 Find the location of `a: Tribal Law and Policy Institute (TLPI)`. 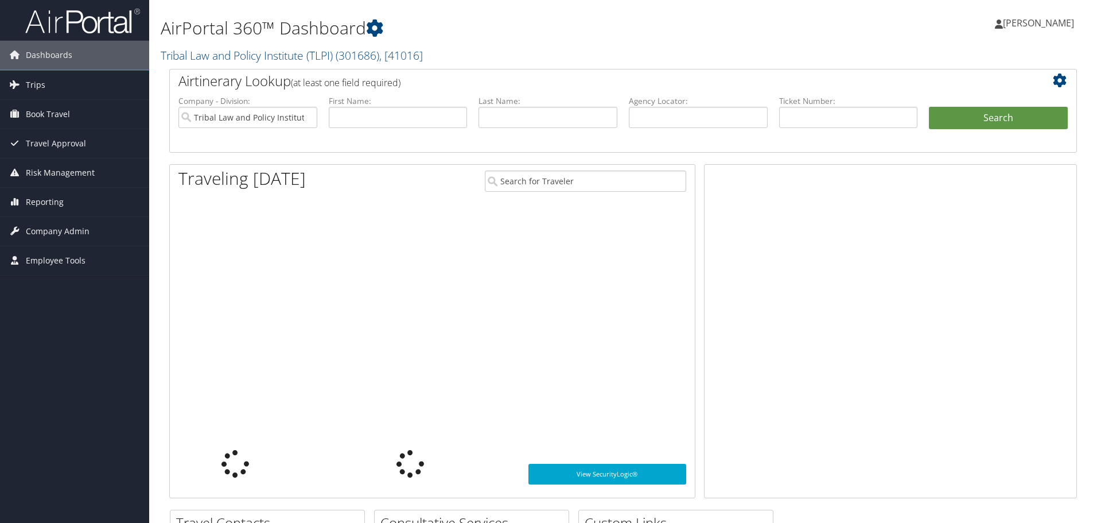

a: Tribal Law and Policy Institute (TLPI) is located at coordinates (291, 55).